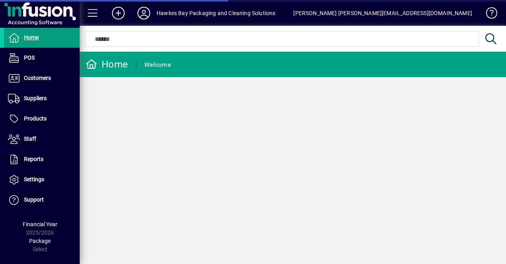  What do you see at coordinates (33, 159) in the screenshot?
I see `span: Reports` at bounding box center [33, 159].